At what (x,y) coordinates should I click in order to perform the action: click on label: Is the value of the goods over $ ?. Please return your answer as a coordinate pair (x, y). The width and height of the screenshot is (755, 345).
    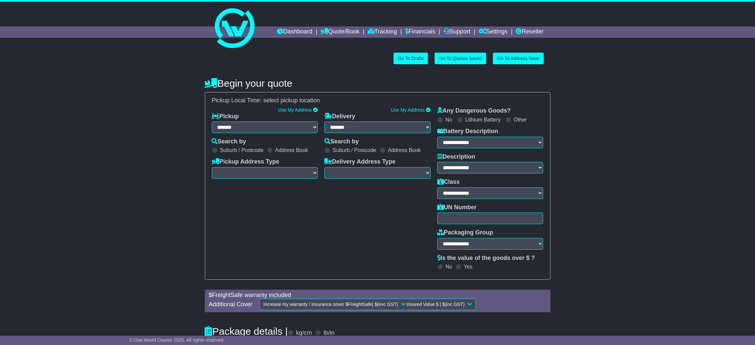
    Looking at the image, I should click on (486, 258).